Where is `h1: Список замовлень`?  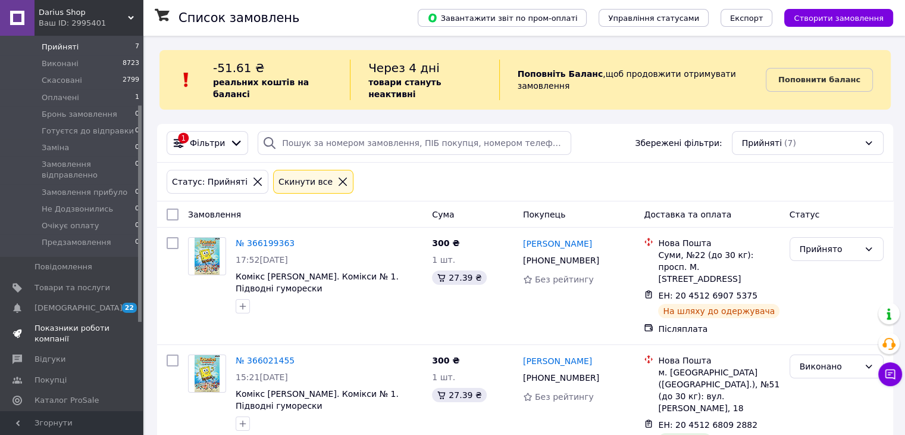
h1: Список замовлень is located at coordinates (239, 18).